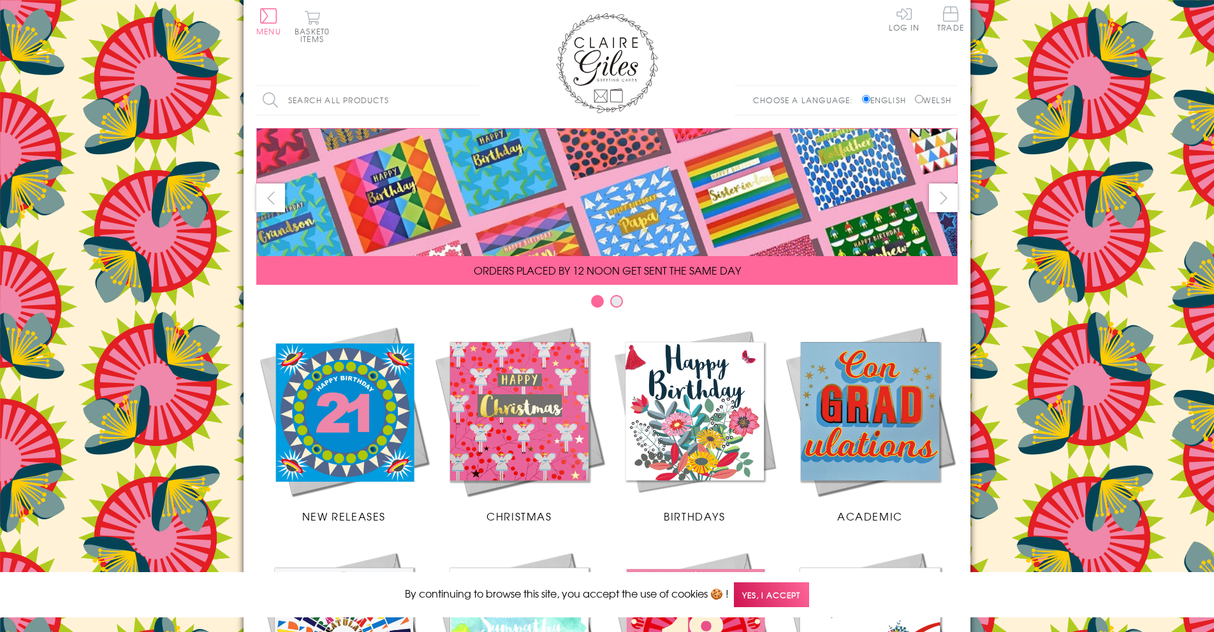 The height and width of the screenshot is (632, 1214). I want to click on button: Basket0 items, so click(312, 26).